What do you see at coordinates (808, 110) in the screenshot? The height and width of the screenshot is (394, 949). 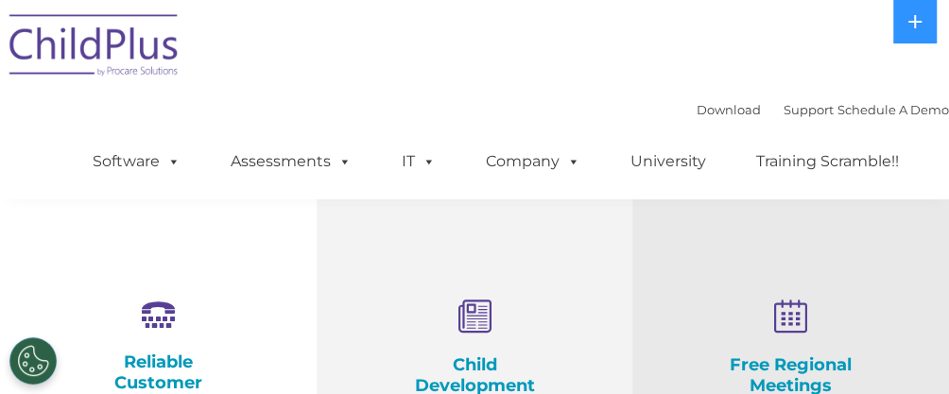 I see `a: Support` at bounding box center [808, 110].